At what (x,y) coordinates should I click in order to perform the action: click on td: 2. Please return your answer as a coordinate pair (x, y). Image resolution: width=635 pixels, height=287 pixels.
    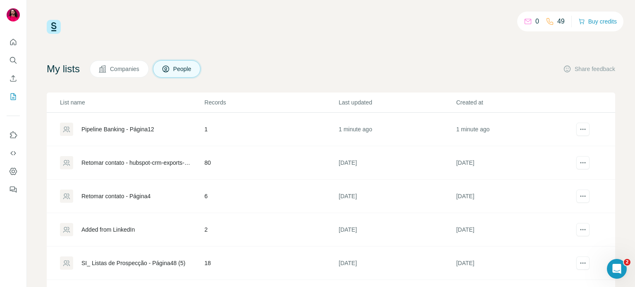
    Looking at the image, I should click on (271, 230).